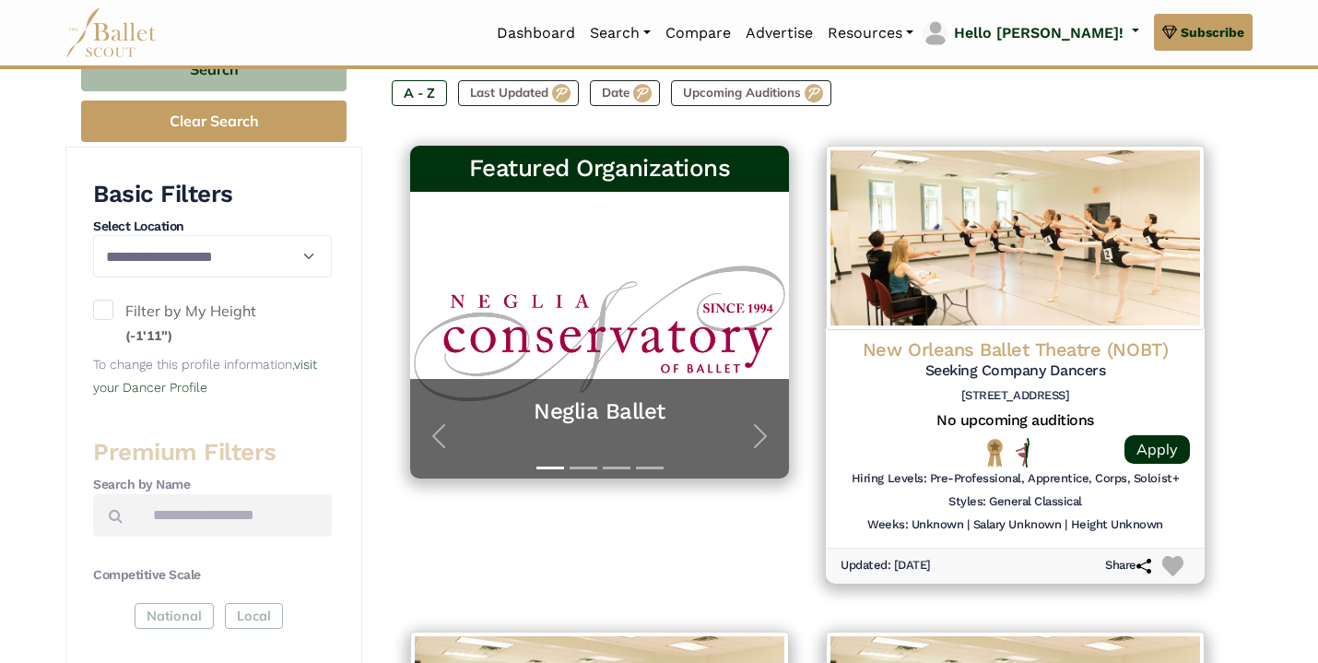  What do you see at coordinates (1015, 501) in the screenshot?
I see `h6: Styles: General Classical` at bounding box center [1015, 501].